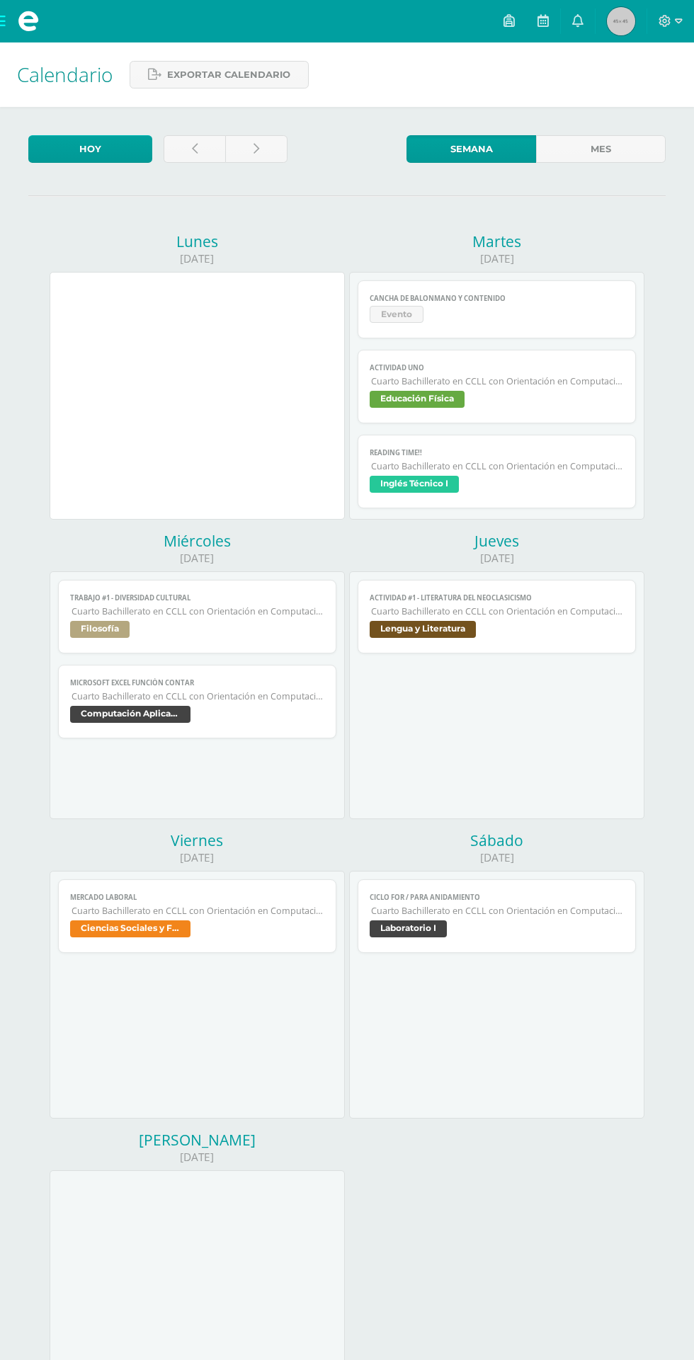 The width and height of the screenshot is (694, 1360). Describe the element at coordinates (496, 367) in the screenshot. I see `span: Actividad Uno` at that location.